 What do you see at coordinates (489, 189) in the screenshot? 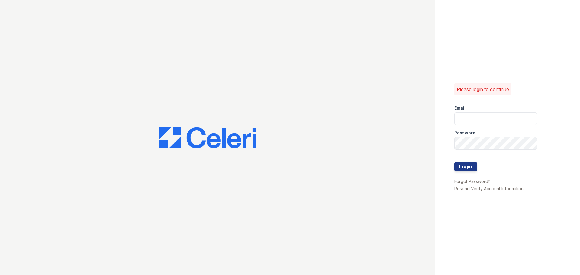
I see `a: Resend Verify Account Information` at bounding box center [489, 189].